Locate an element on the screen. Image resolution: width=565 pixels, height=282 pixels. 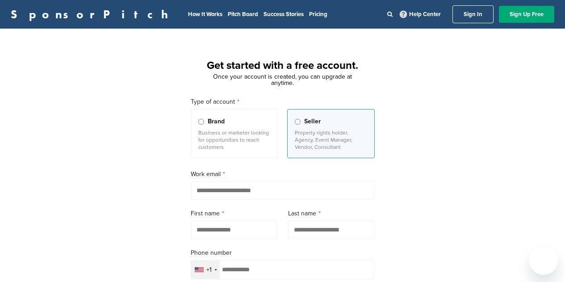
a: SponsorPitch is located at coordinates (92, 14).